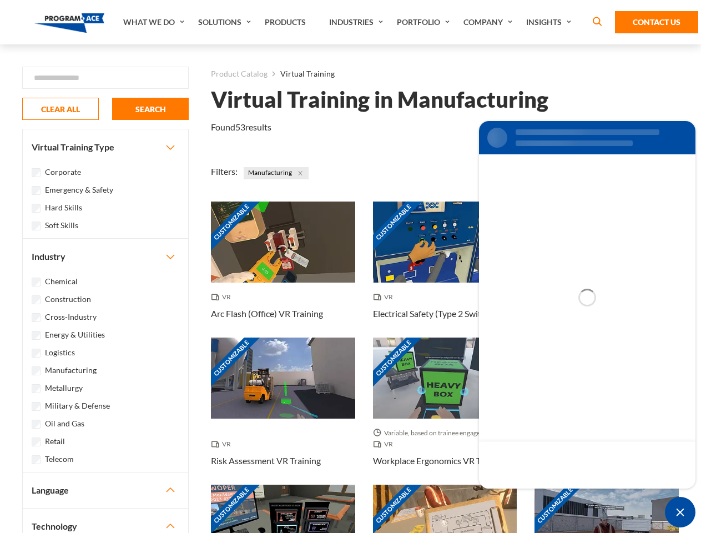 This screenshot has width=701, height=533. I want to click on label: Chemical, so click(61, 282).